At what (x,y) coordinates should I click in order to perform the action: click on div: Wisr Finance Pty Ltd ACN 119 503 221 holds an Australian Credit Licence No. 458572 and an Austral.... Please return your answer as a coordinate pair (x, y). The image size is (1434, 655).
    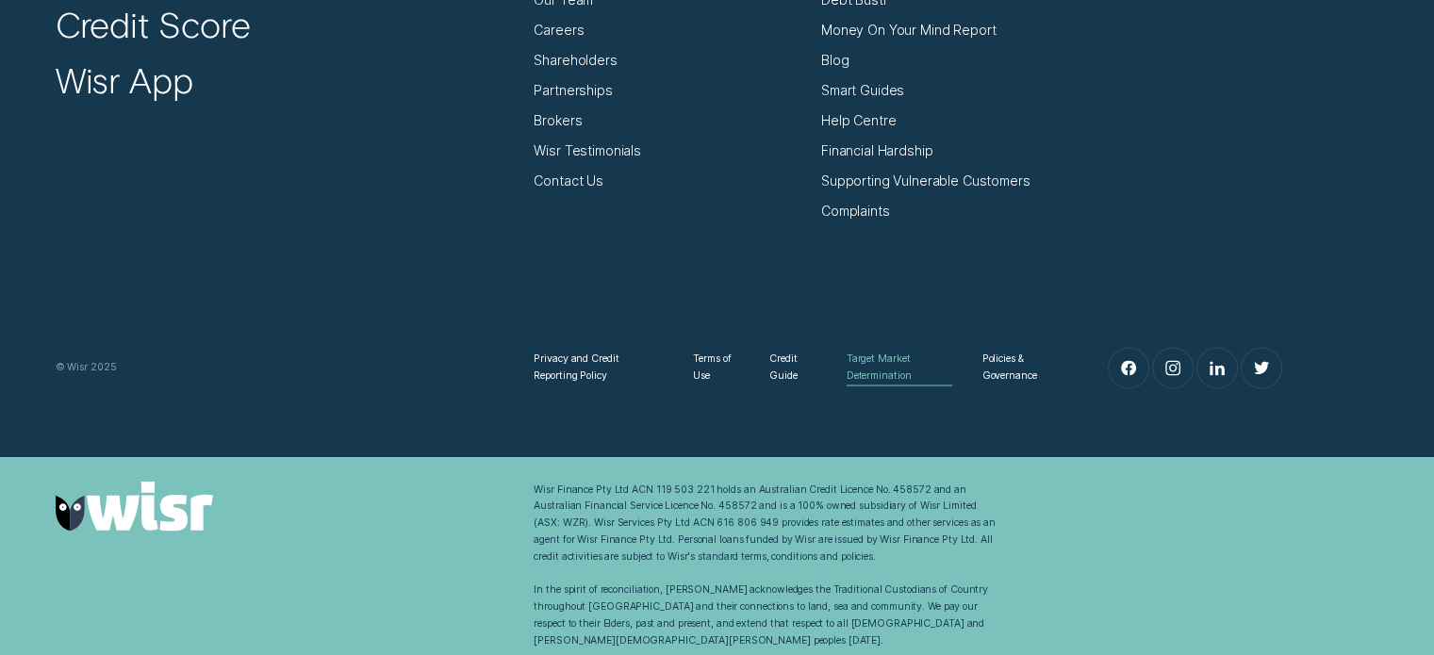
    Looking at the image, I should click on (764, 565).